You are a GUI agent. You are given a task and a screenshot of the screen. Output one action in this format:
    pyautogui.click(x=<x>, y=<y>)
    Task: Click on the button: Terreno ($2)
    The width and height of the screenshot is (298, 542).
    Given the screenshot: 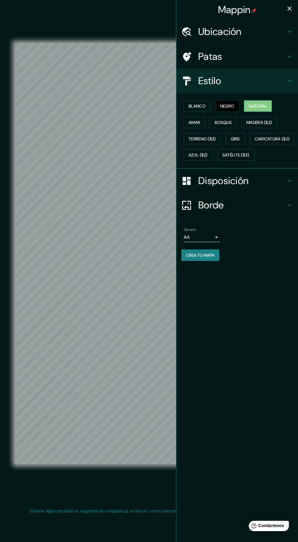 What is the action you would take?
    pyautogui.click(x=202, y=139)
    